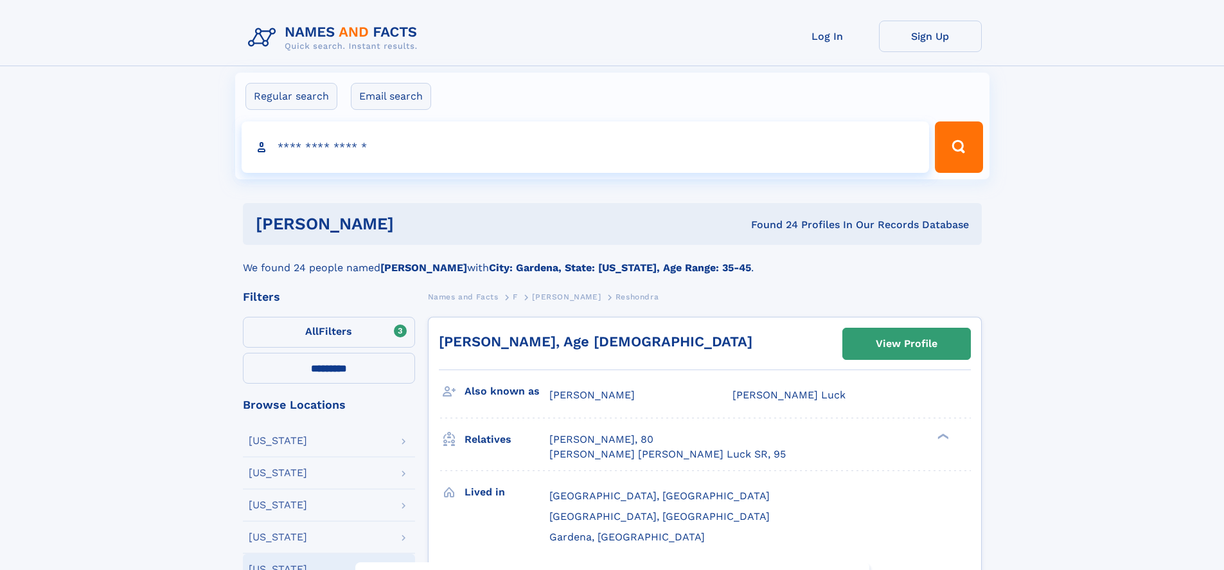 This screenshot has width=1224, height=570. I want to click on a: Names and Facts, so click(463, 296).